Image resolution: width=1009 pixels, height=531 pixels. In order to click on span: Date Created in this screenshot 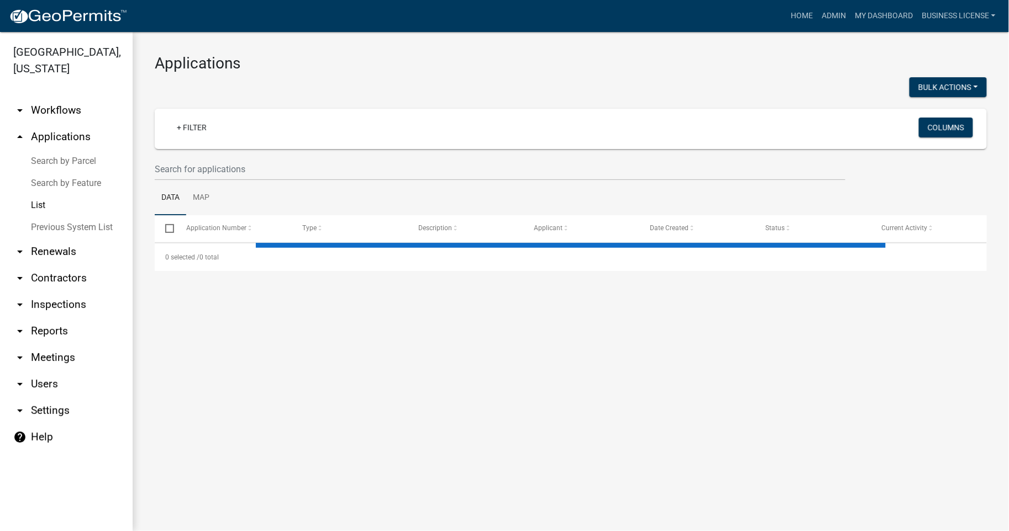, I will do `click(669, 228)`.